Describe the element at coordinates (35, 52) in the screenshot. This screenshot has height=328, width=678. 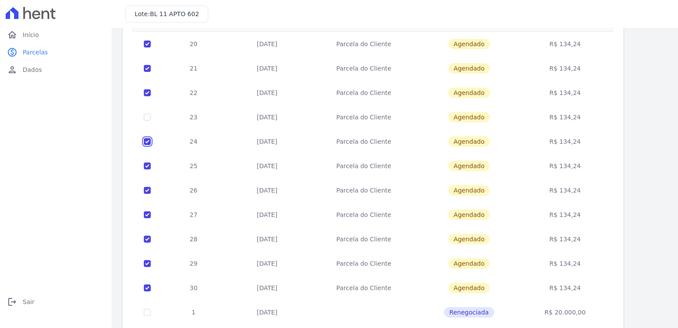
I see `span: Parcelas` at that location.